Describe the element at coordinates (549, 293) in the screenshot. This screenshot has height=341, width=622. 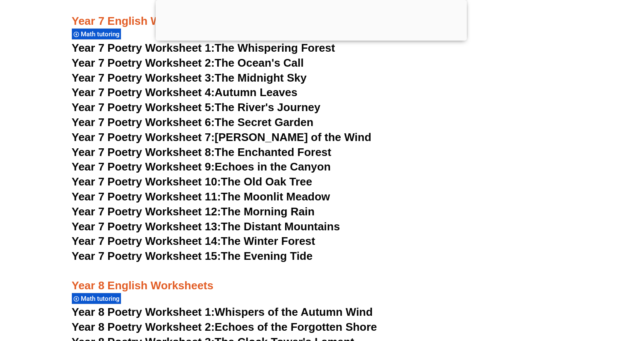
I see `div: Chat Widget` at that location.